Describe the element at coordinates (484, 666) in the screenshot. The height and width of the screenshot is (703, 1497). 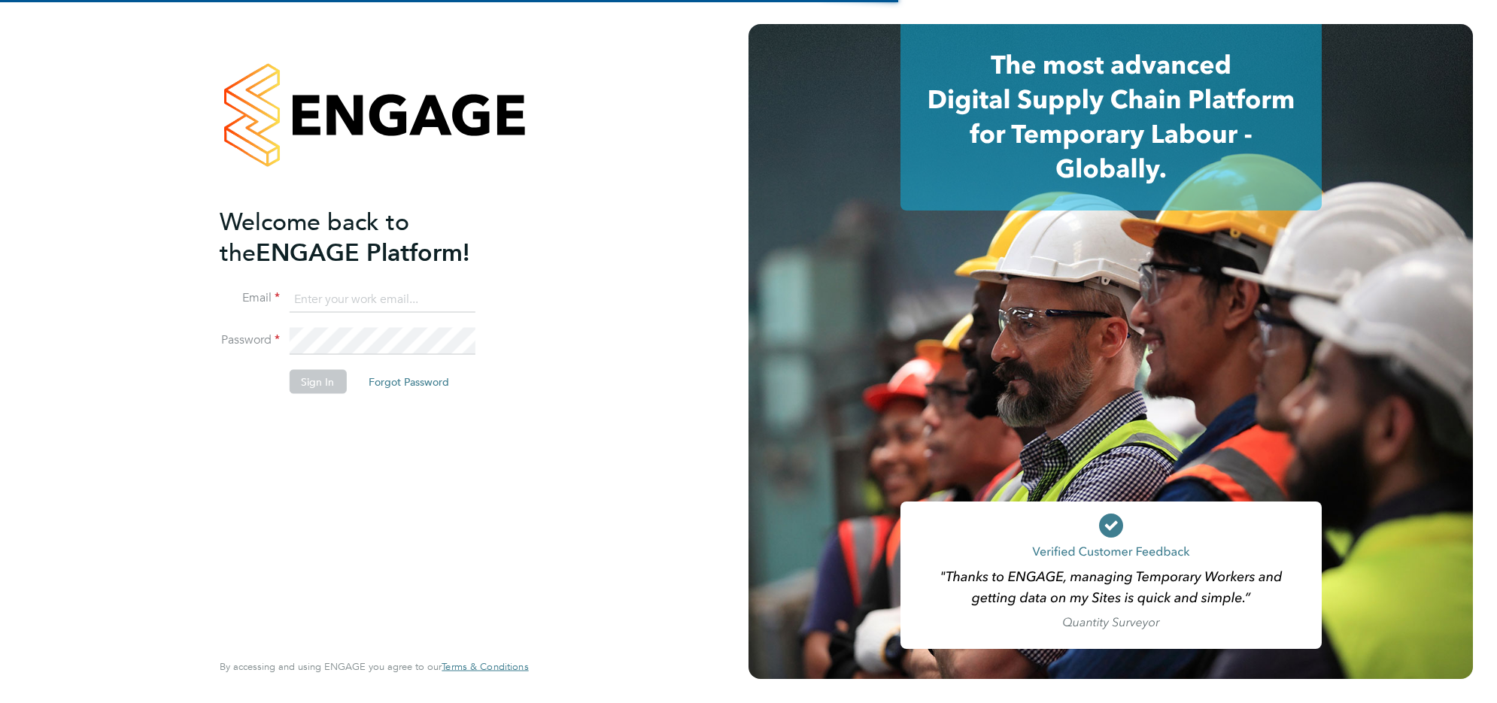
I see `span: Terms & Conditions` at that location.